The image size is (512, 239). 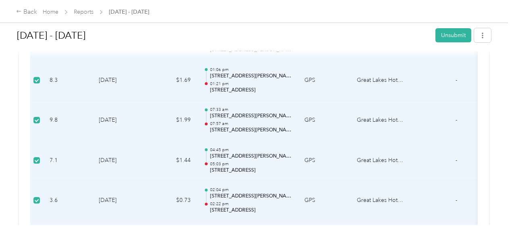 I want to click on p: 01:21 pm, so click(x=251, y=84).